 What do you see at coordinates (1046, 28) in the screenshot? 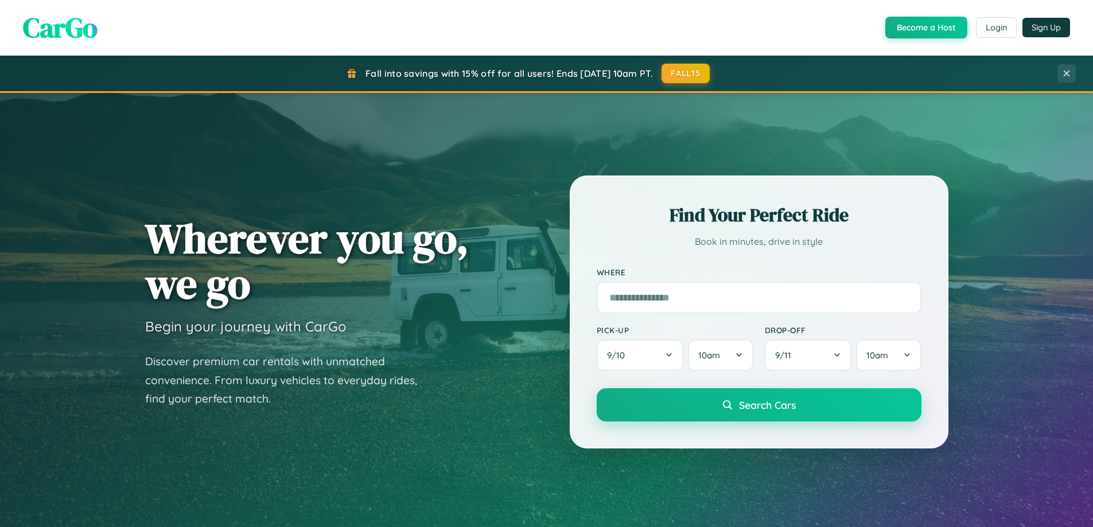
I see `button: Sign Up` at bounding box center [1046, 28].